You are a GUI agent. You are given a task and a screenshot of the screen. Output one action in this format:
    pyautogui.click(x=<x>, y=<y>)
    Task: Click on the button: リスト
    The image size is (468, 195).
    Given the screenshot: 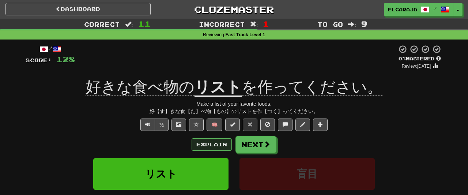 What is the action you would take?
    pyautogui.click(x=161, y=174)
    